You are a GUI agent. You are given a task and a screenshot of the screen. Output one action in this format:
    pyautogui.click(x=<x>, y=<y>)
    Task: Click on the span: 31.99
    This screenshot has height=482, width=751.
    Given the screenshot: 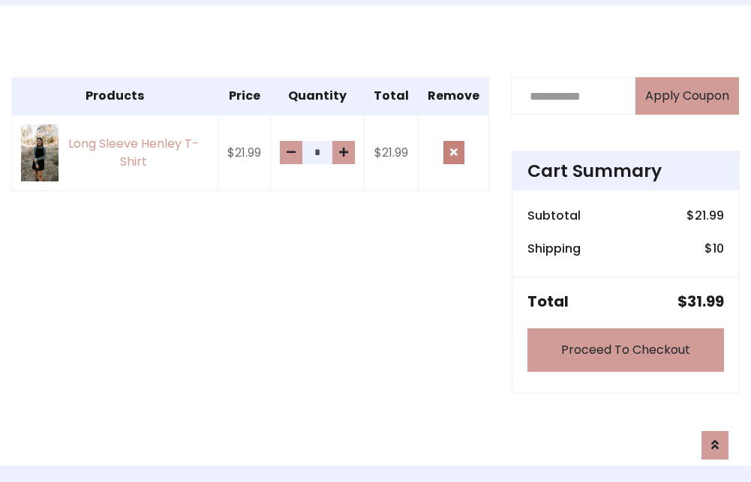 What is the action you would take?
    pyautogui.click(x=705, y=302)
    